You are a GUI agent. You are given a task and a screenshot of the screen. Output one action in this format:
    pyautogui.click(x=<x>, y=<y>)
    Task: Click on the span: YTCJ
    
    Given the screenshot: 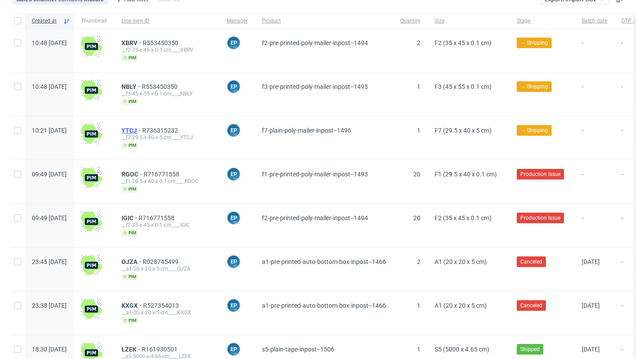 What is the action you would take?
    pyautogui.click(x=132, y=130)
    